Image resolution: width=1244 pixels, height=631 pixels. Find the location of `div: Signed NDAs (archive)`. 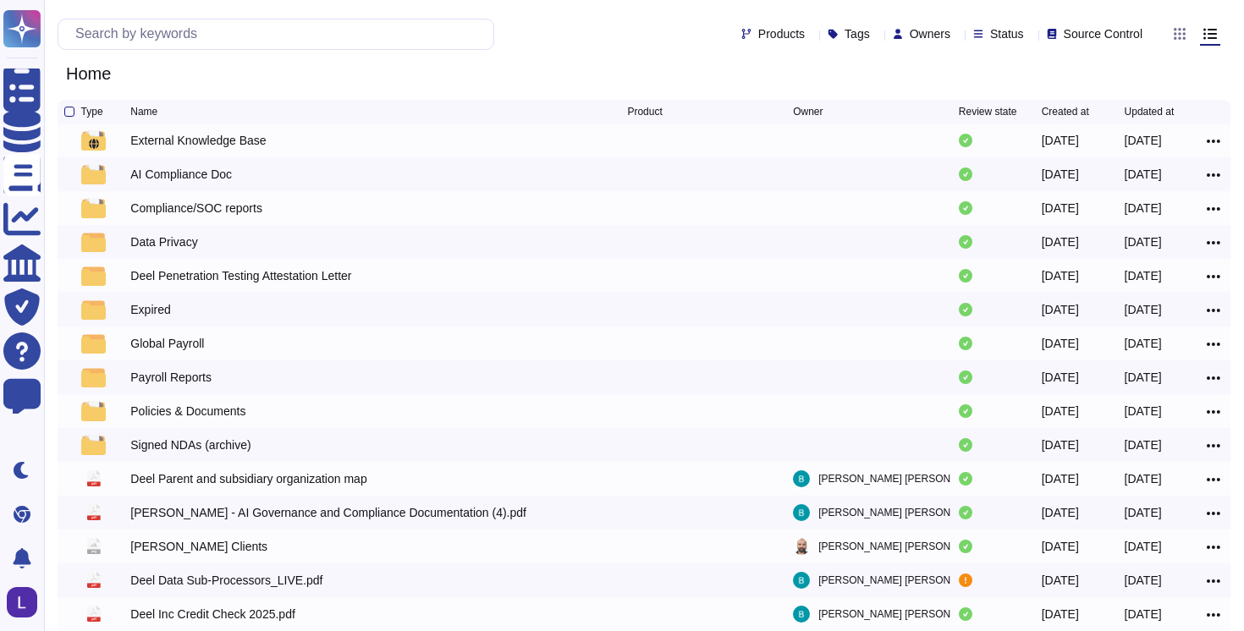

div: Signed NDAs (archive) is located at coordinates (190, 445).